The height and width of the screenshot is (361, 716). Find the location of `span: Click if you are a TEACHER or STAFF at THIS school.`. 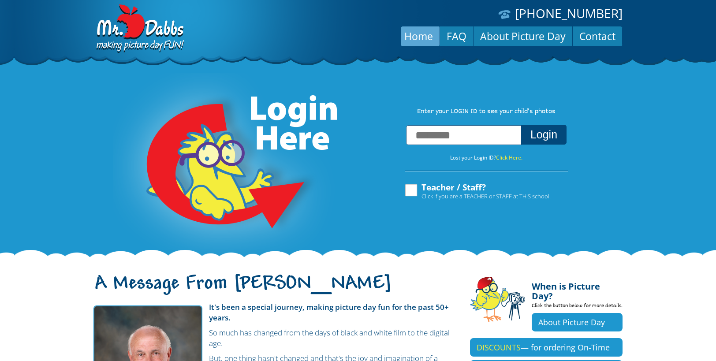

span: Click if you are a TEACHER or STAFF at THIS school. is located at coordinates (486, 196).